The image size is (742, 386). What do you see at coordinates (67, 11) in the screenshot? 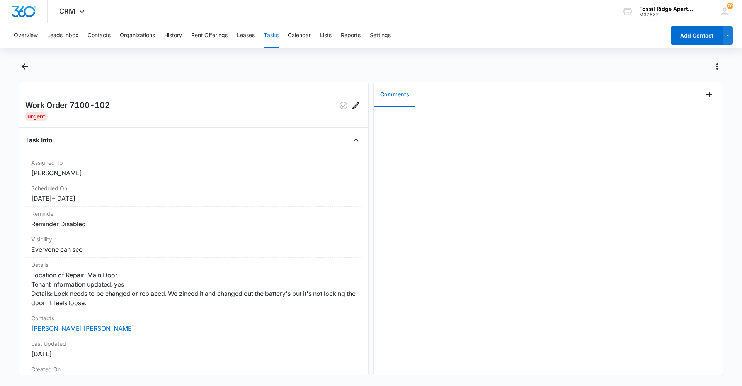
I see `span: CRM` at bounding box center [67, 11].